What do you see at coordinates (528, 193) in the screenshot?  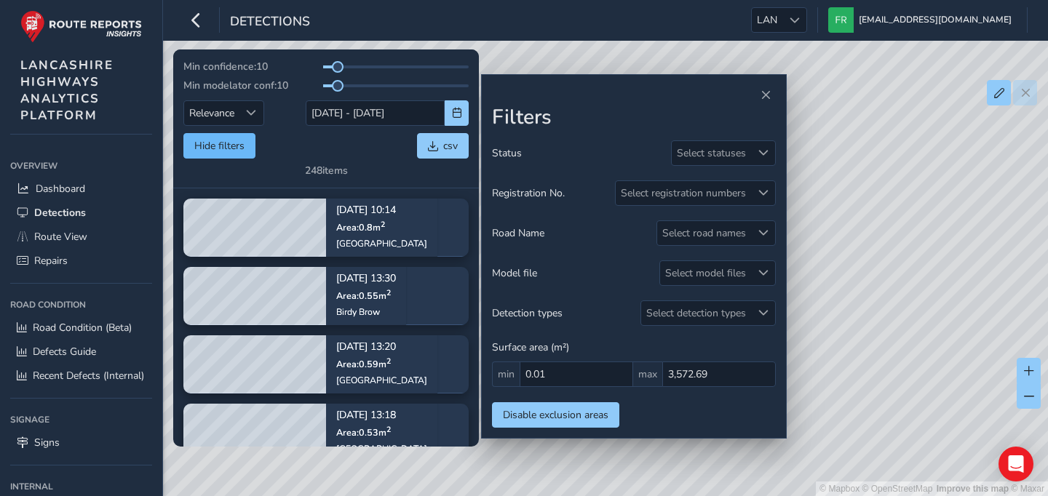 I see `span: Registration No.` at bounding box center [528, 193].